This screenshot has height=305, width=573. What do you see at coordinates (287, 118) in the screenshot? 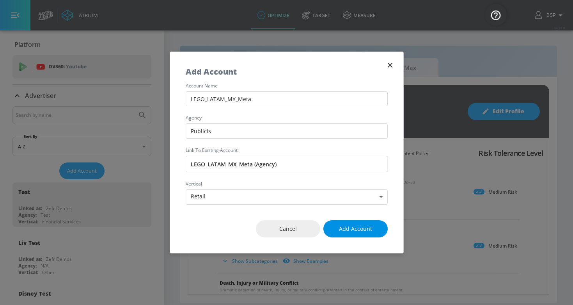
I see `label: agency` at bounding box center [287, 118].